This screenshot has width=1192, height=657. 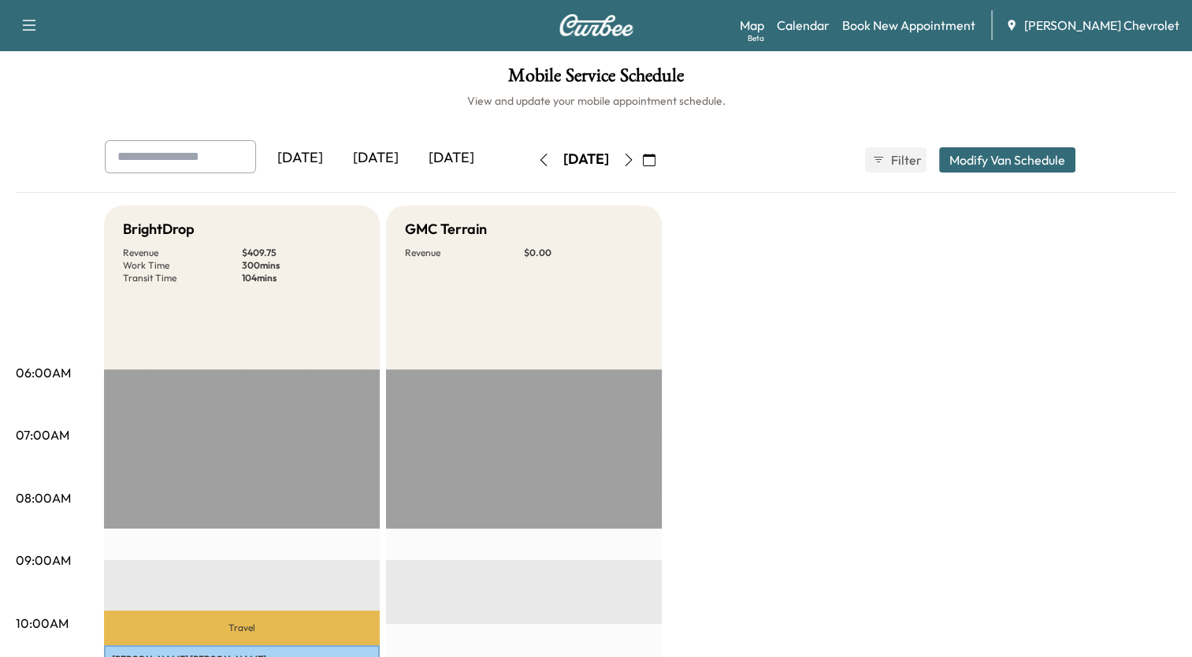 I want to click on a: Calendar, so click(x=803, y=25).